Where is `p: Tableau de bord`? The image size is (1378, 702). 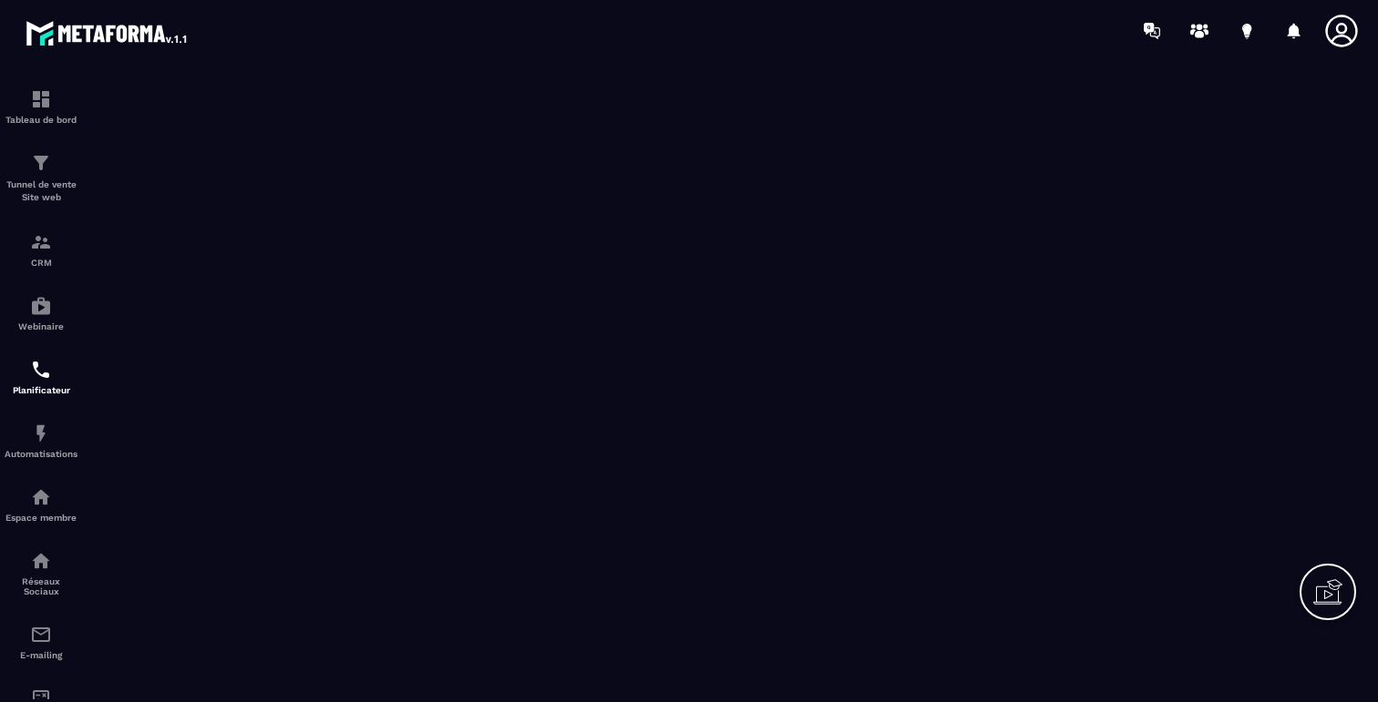
p: Tableau de bord is located at coordinates (41, 119).